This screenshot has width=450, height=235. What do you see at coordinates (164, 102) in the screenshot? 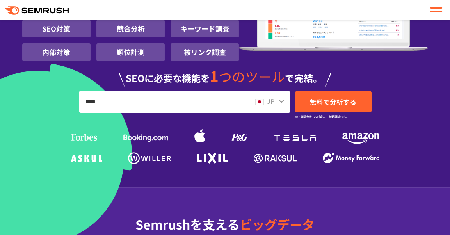
I see `input: URL、キーワードを入力してください` at bounding box center [164, 102].